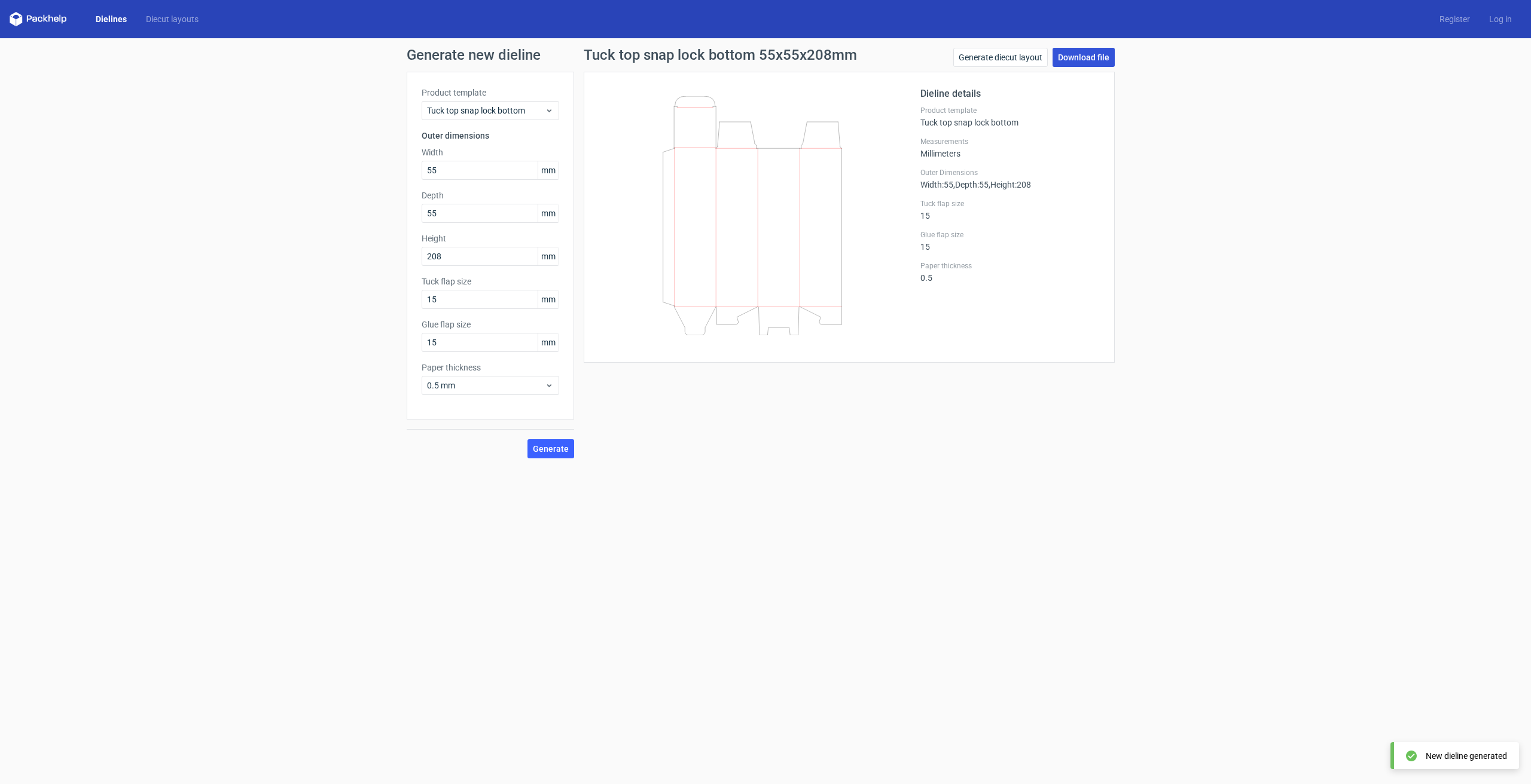 Image resolution: width=1531 pixels, height=784 pixels. Describe the element at coordinates (1010, 142) in the screenshot. I see `label: Measurements` at that location.